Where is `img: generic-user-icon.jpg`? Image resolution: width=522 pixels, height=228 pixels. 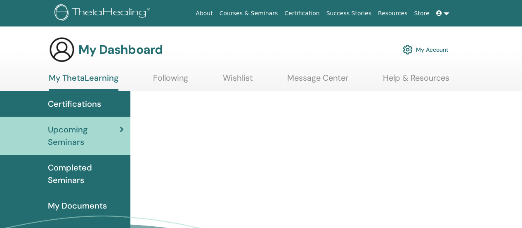 img: generic-user-icon.jpg is located at coordinates (62, 50).